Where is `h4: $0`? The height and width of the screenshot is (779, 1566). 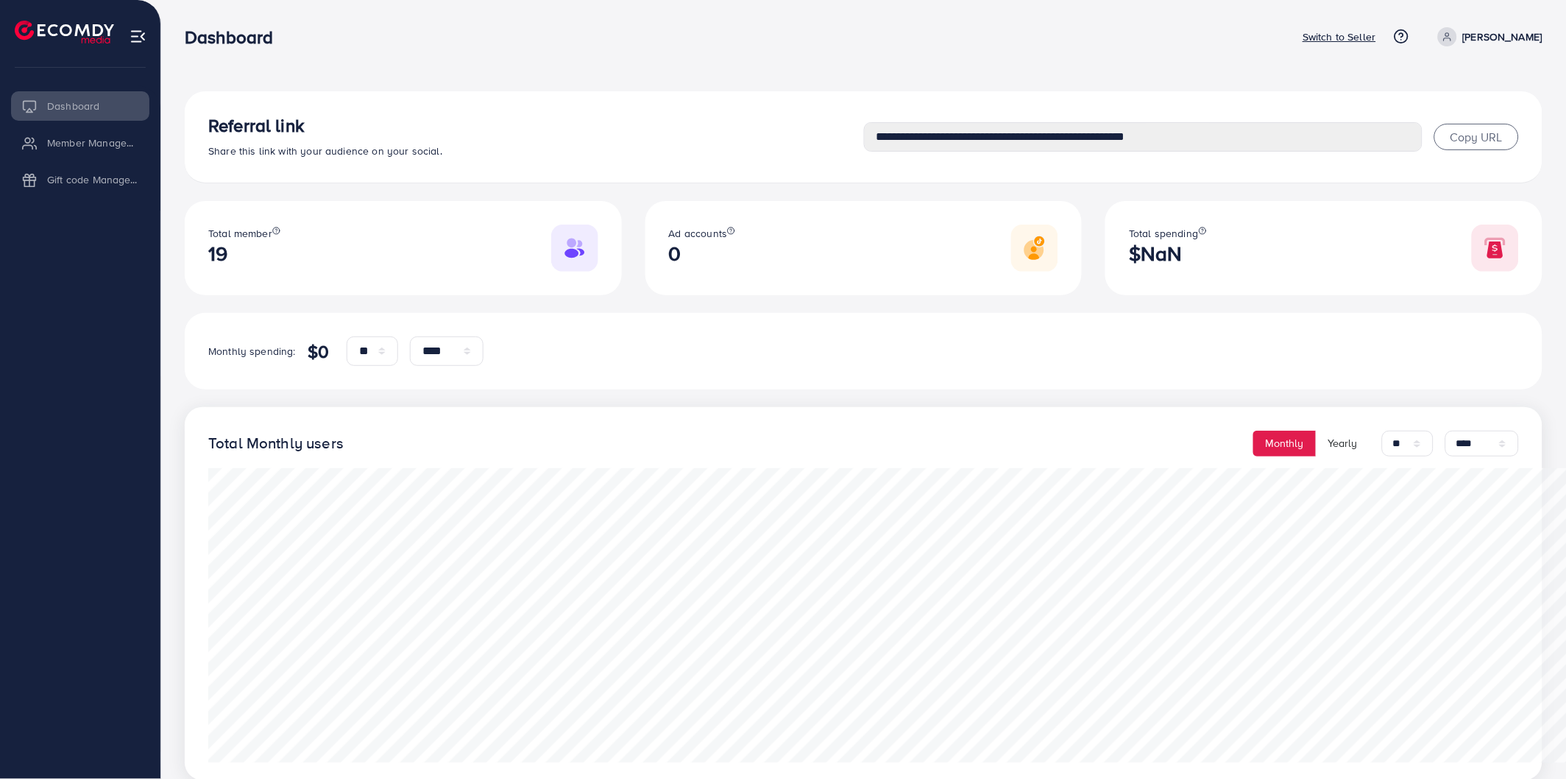
h4: $0 is located at coordinates (318, 351).